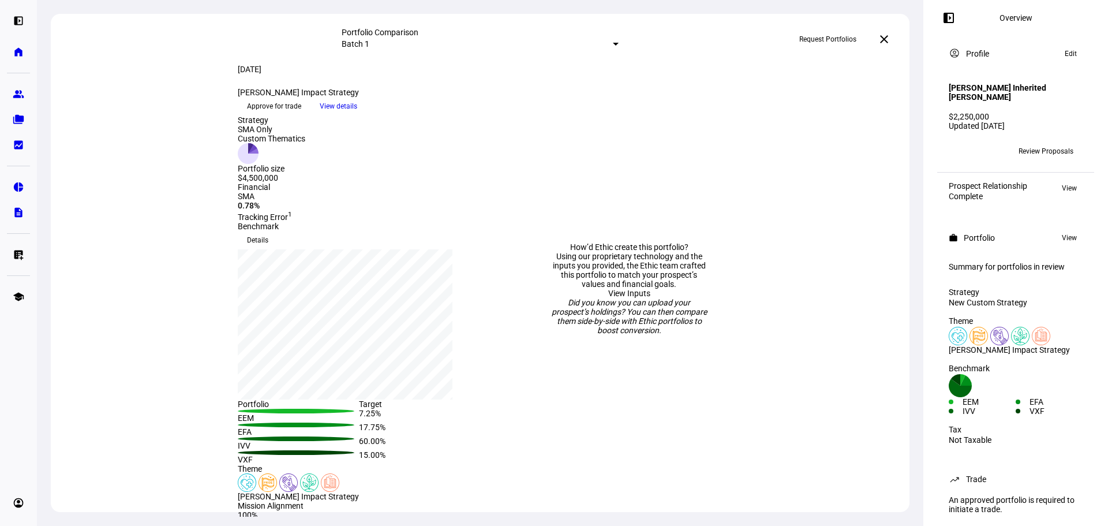  Describe the element at coordinates (953, 238) in the screenshot. I see `mat-icon: work` at that location.